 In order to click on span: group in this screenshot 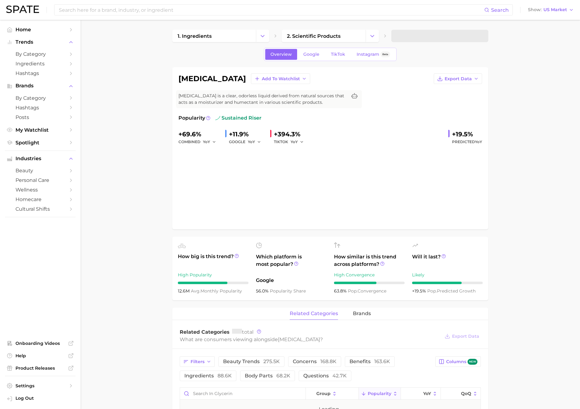, I will do `click(324, 394)`.